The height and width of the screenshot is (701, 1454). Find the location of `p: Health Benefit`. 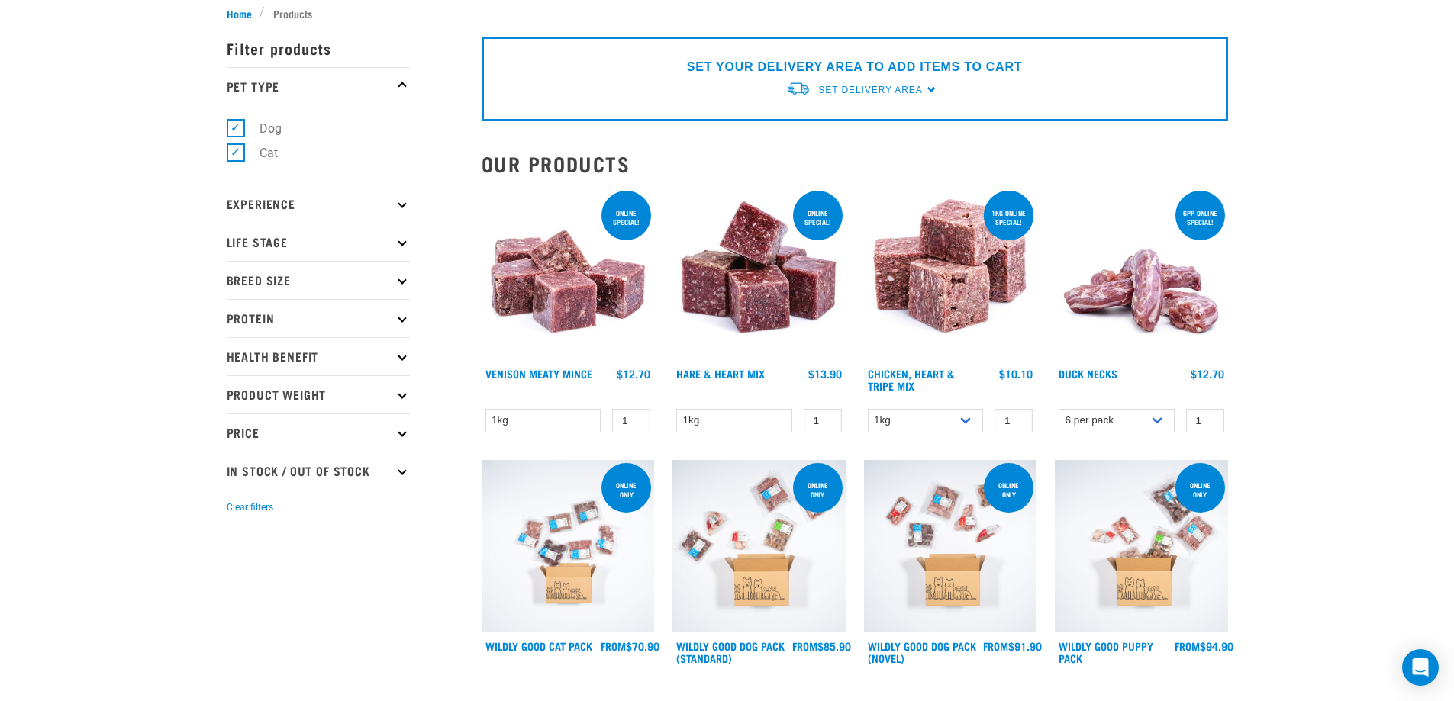

p: Health Benefit is located at coordinates (318, 356).